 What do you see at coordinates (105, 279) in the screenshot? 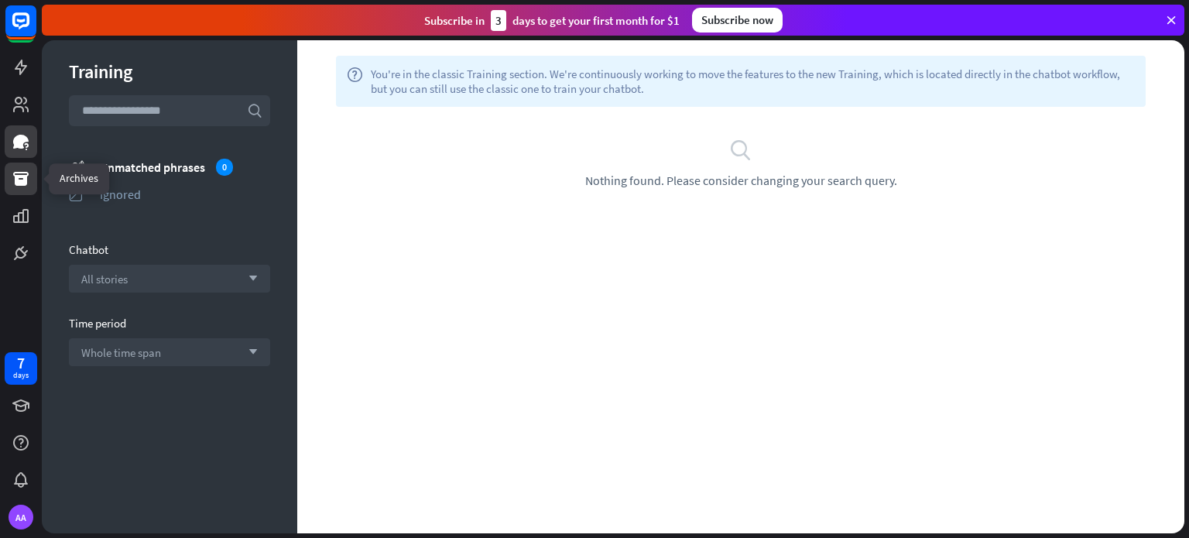
I see `span: All stories` at bounding box center [105, 279].